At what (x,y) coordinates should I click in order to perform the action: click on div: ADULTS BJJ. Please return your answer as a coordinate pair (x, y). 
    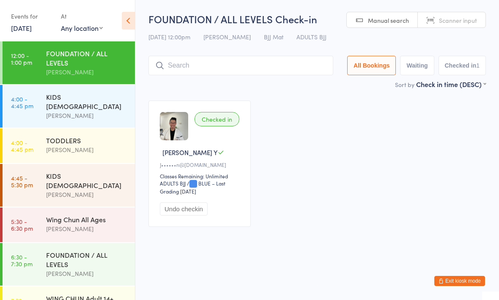
    Looking at the image, I should click on (173, 183).